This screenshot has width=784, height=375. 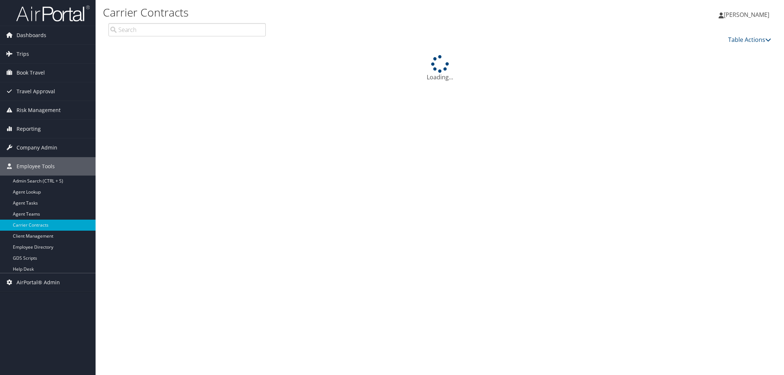 What do you see at coordinates (31, 73) in the screenshot?
I see `span: Book Travel` at bounding box center [31, 73].